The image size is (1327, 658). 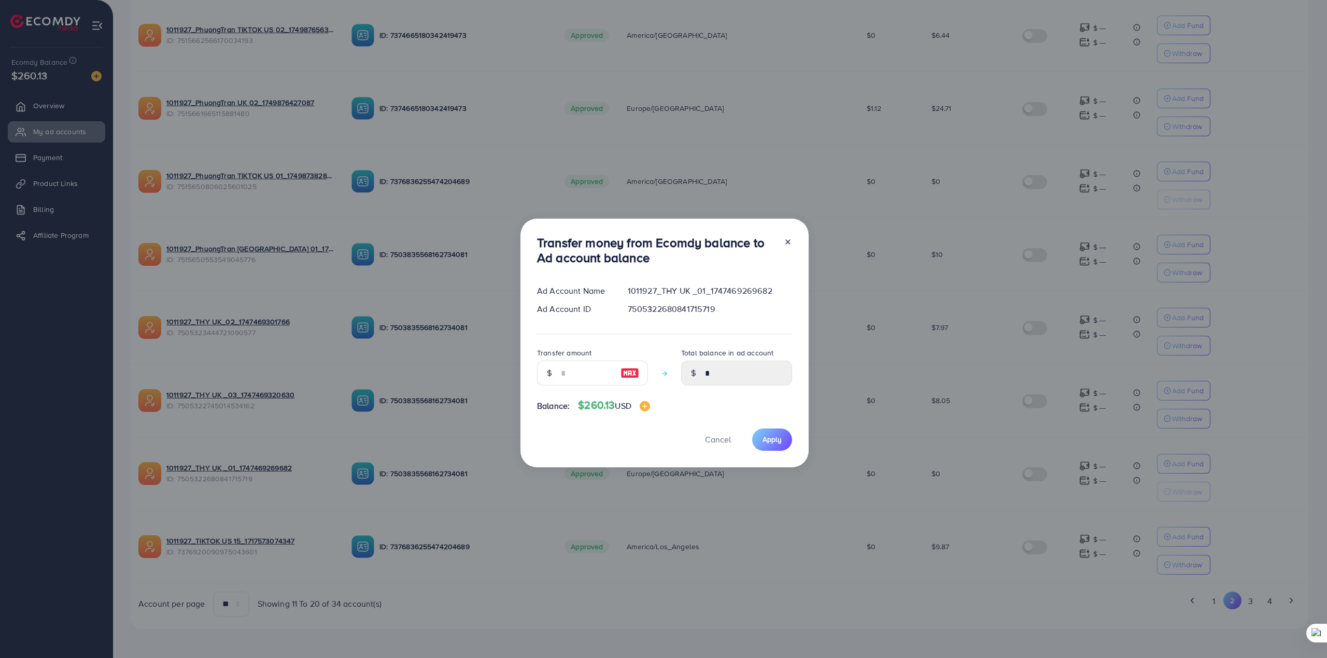 What do you see at coordinates (772, 439) in the screenshot?
I see `span: Apply` at bounding box center [772, 439].